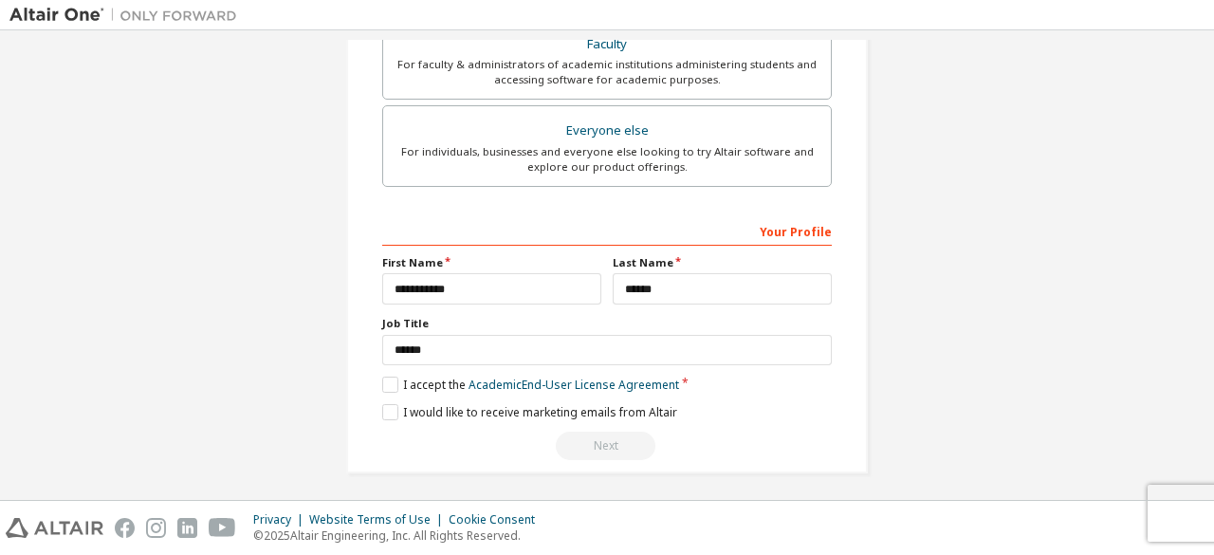 The image size is (1214, 555). Describe the element at coordinates (607, 45) in the screenshot. I see `div: Faculty` at that location.